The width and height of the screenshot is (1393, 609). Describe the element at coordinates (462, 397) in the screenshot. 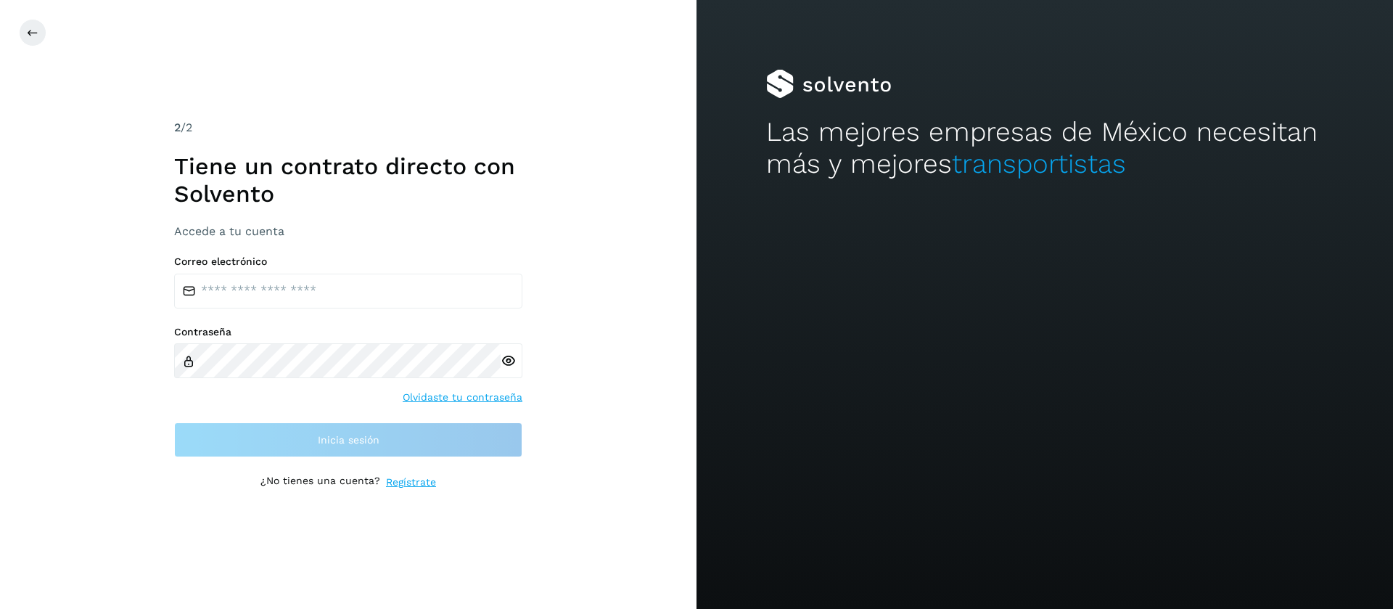

I see `a: Olvidaste tu contraseña` at that location.